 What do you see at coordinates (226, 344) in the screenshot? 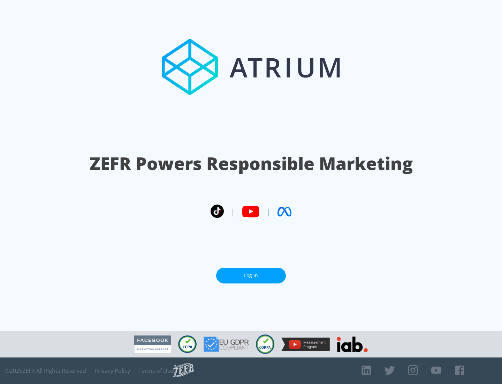
I see `img: GDPR Compliant` at bounding box center [226, 344].